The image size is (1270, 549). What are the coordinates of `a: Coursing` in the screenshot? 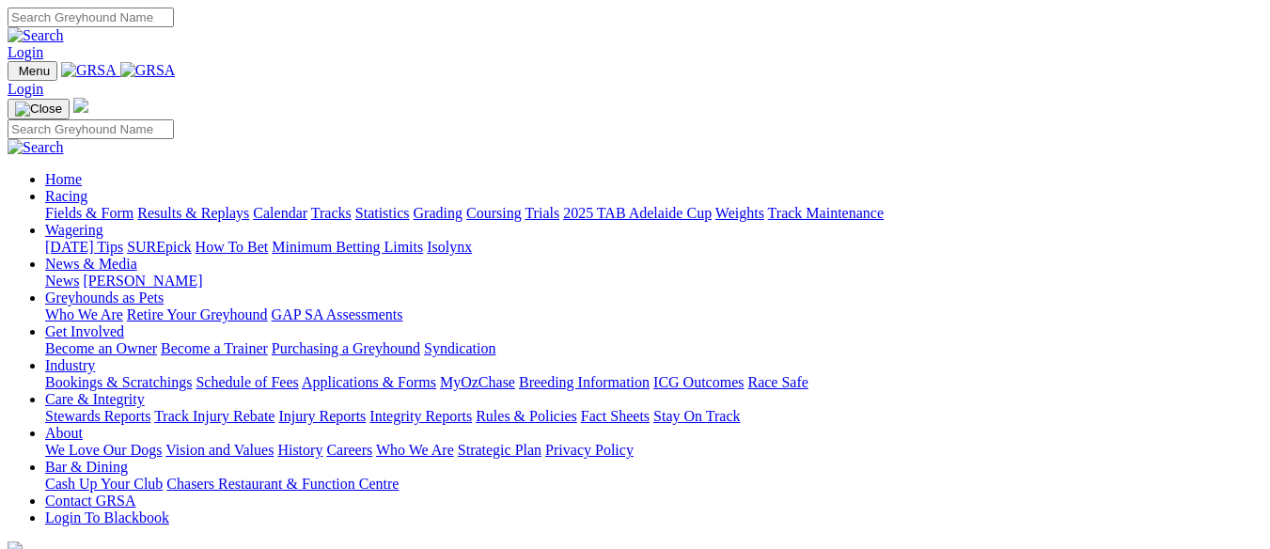 It's located at (494, 212).